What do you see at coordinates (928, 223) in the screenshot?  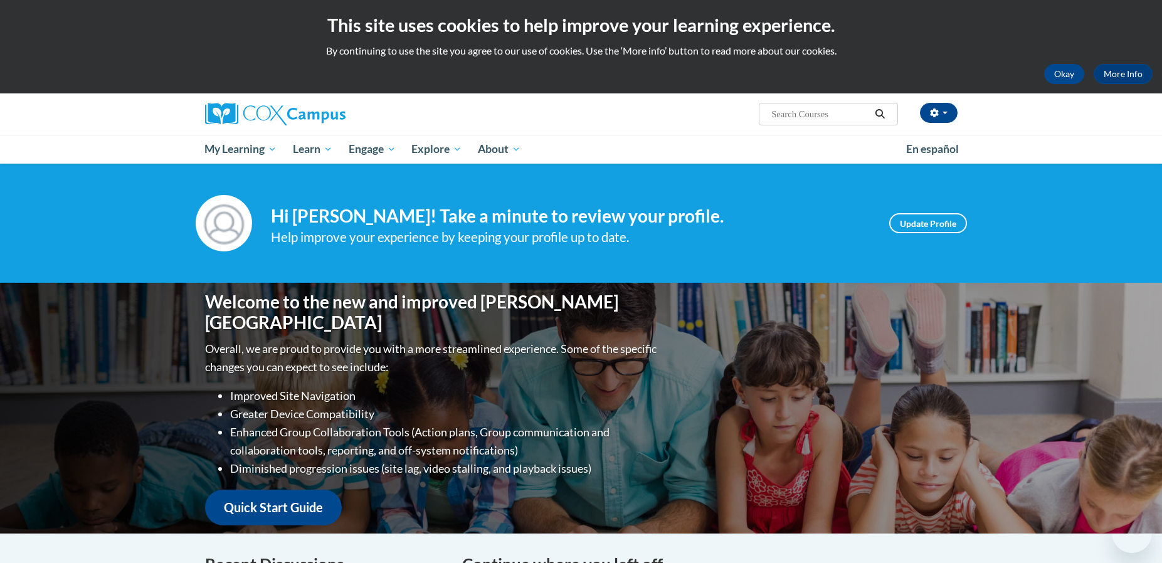 I see `a: Update Profile` at bounding box center [928, 223].